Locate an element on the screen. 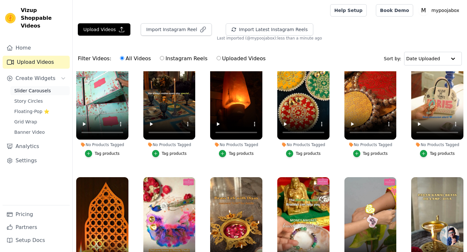  a: Slider Carousels is located at coordinates (40, 91).